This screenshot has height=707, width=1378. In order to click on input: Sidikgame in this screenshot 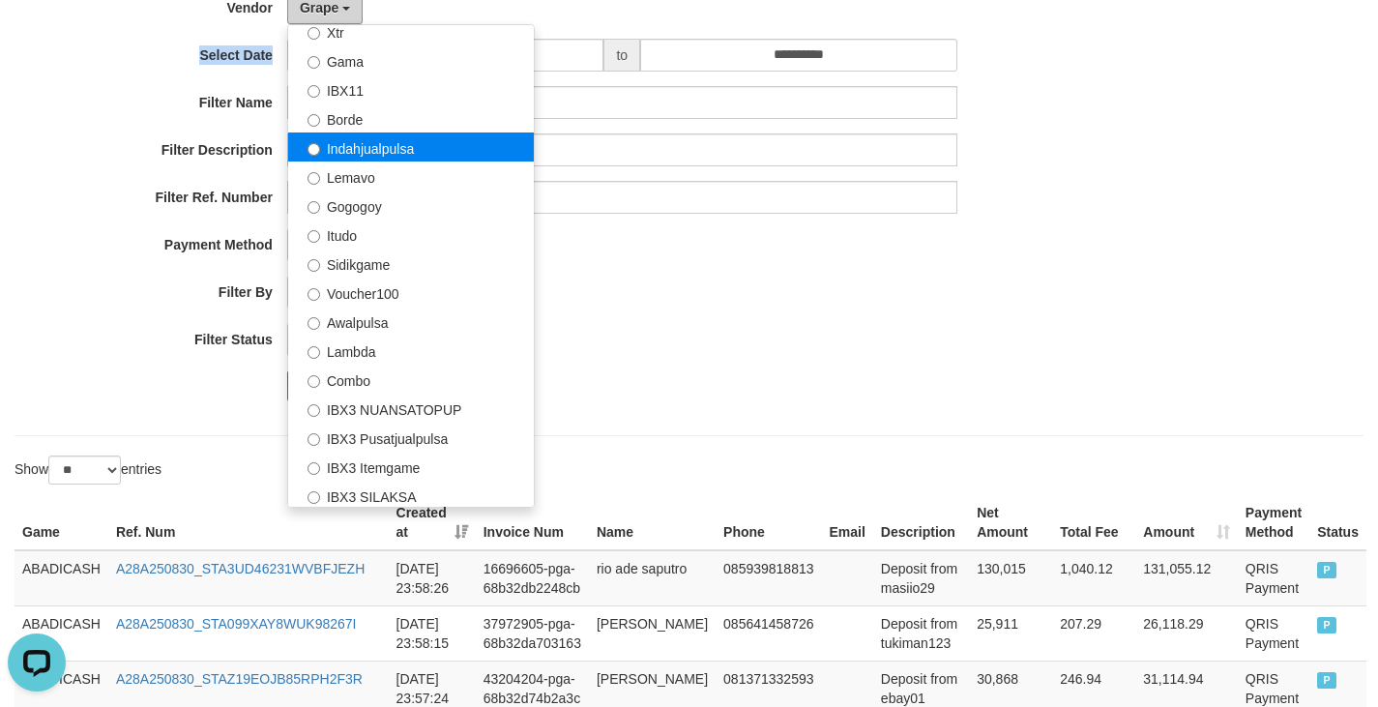, I will do `click(313, 265)`.